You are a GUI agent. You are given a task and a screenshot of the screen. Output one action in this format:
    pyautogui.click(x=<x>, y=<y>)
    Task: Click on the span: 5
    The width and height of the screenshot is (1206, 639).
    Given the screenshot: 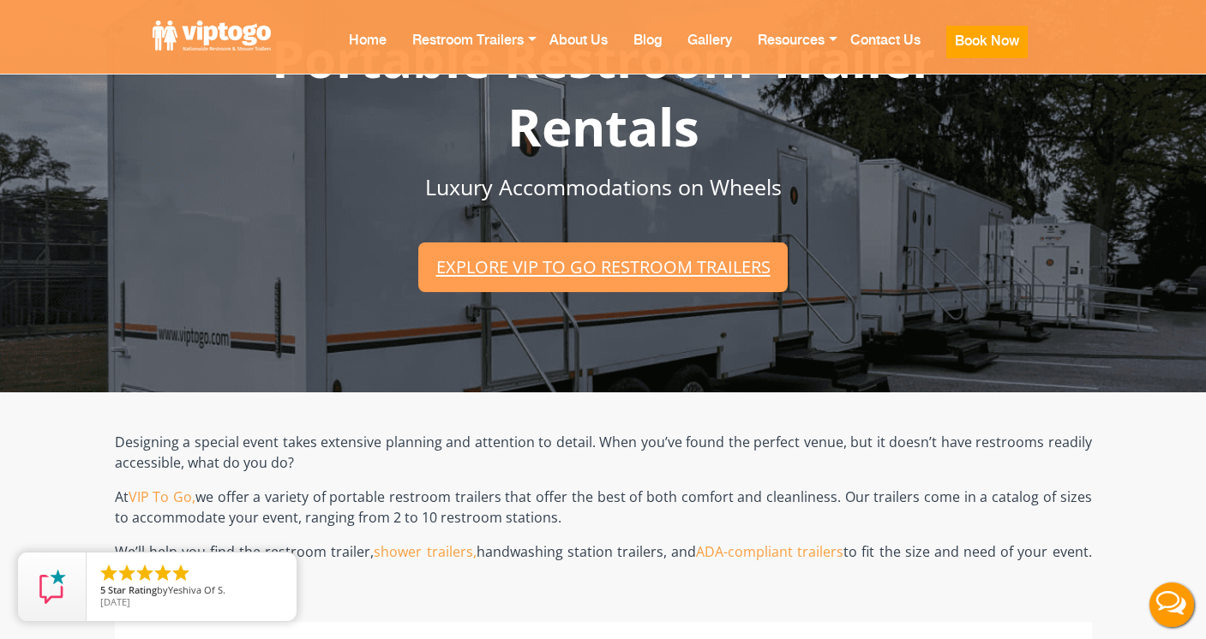 What is the action you would take?
    pyautogui.click(x=103, y=590)
    